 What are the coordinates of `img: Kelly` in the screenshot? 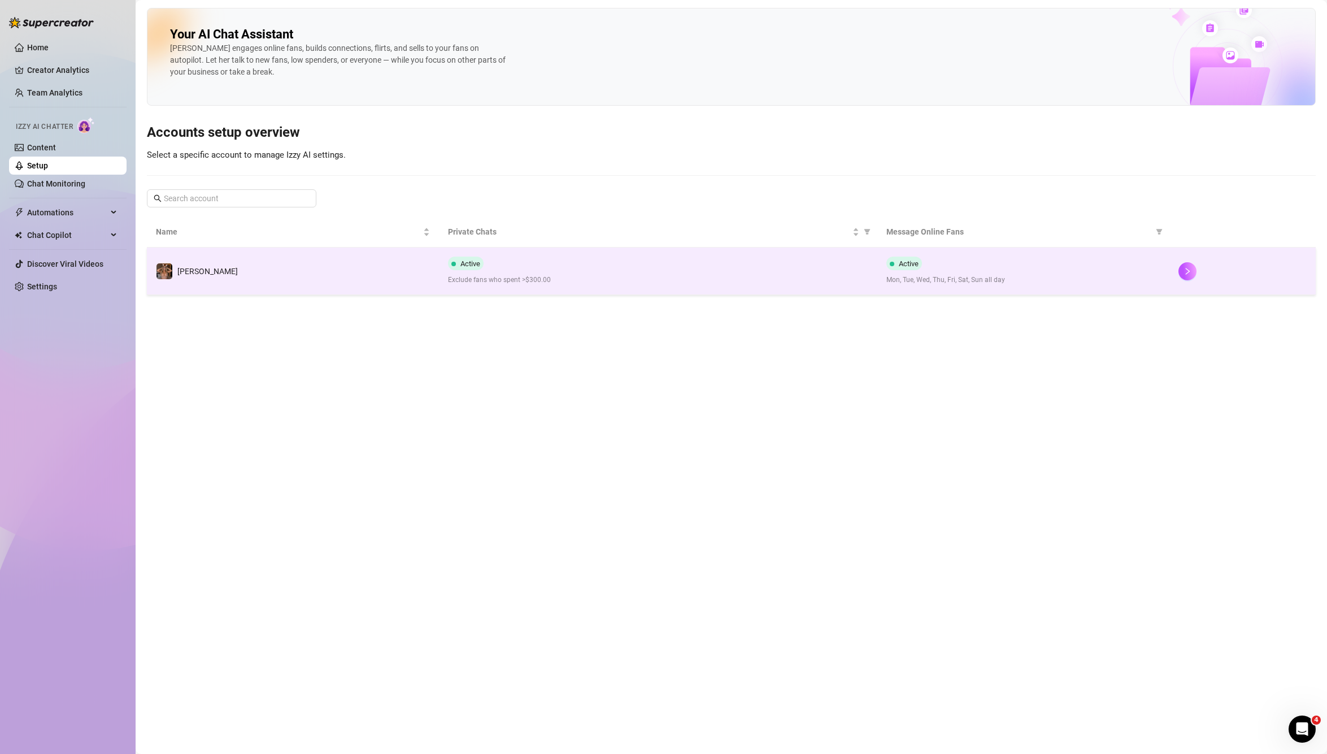 It's located at (164, 271).